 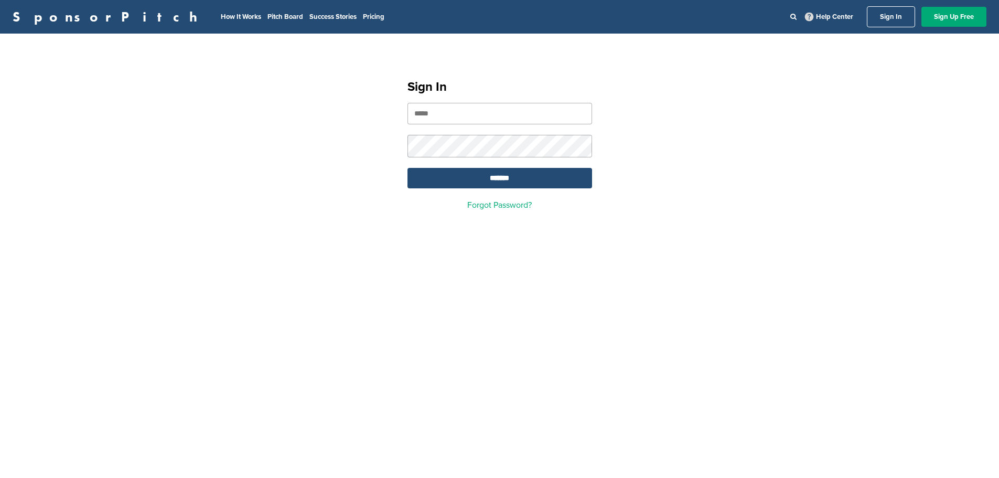 What do you see at coordinates (285, 17) in the screenshot?
I see `a: Pitch Board` at bounding box center [285, 17].